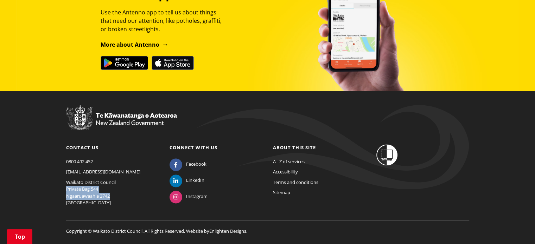 The image size is (535, 244). I want to click on a: New Zealand Government, so click(121, 124).